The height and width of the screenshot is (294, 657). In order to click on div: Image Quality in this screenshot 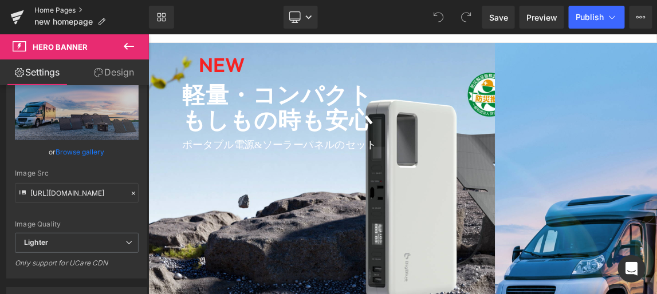, I will do `click(77, 224)`.